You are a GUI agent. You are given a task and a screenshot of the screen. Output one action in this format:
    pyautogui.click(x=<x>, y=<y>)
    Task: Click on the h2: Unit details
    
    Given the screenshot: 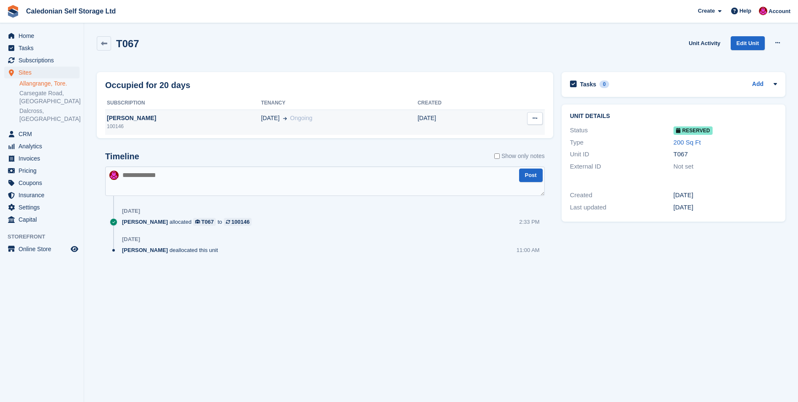 What is the action you would take?
    pyautogui.click(x=674, y=116)
    